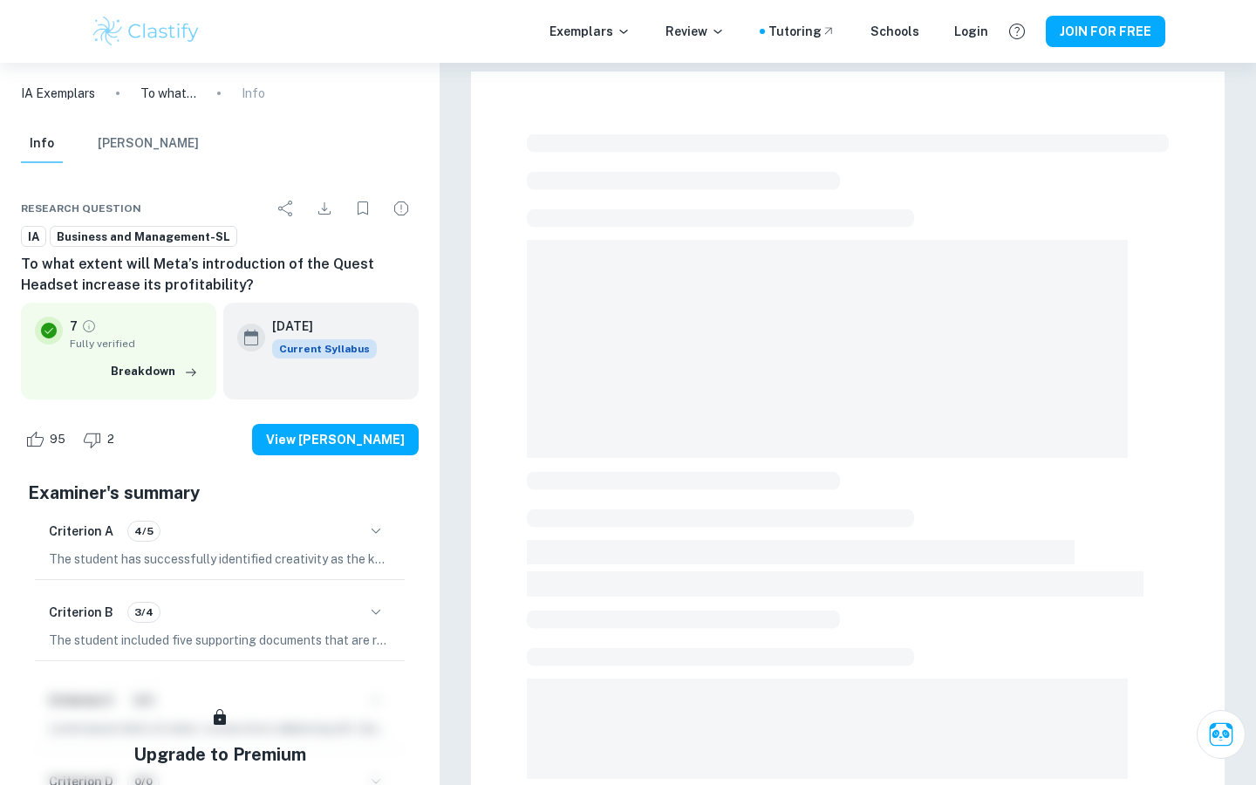  I want to click on a: Business and Management-SL, so click(143, 236).